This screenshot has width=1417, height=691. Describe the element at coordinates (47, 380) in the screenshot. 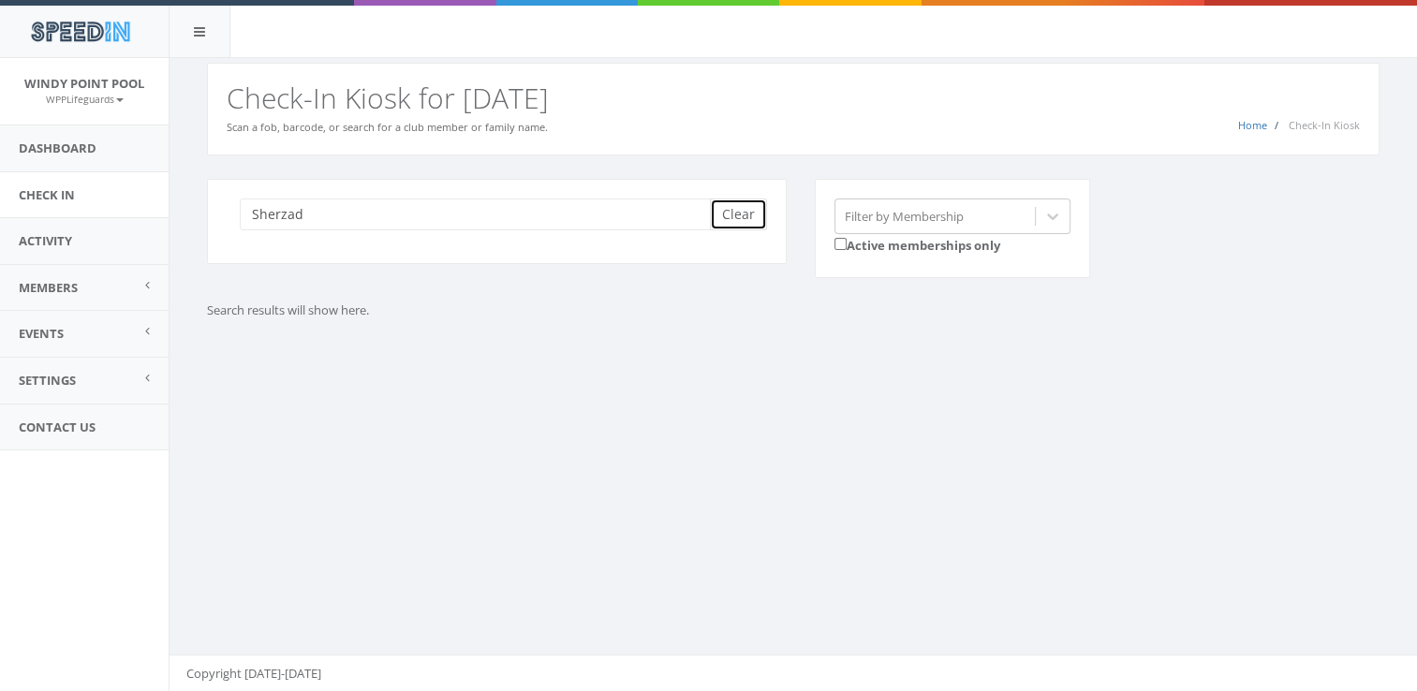

I see `span: Settings` at that location.